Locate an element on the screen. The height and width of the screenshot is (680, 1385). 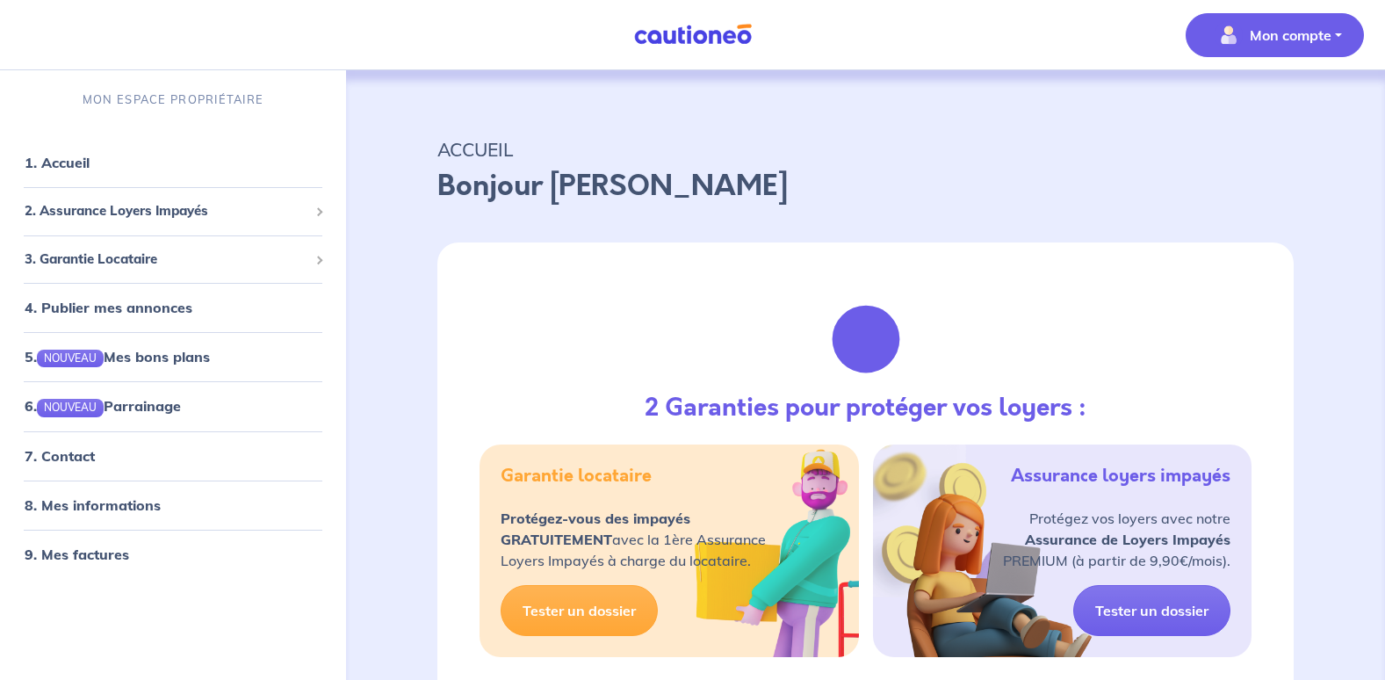
button: illu_account_valid_menu.svgMon compte is located at coordinates (1274, 35).